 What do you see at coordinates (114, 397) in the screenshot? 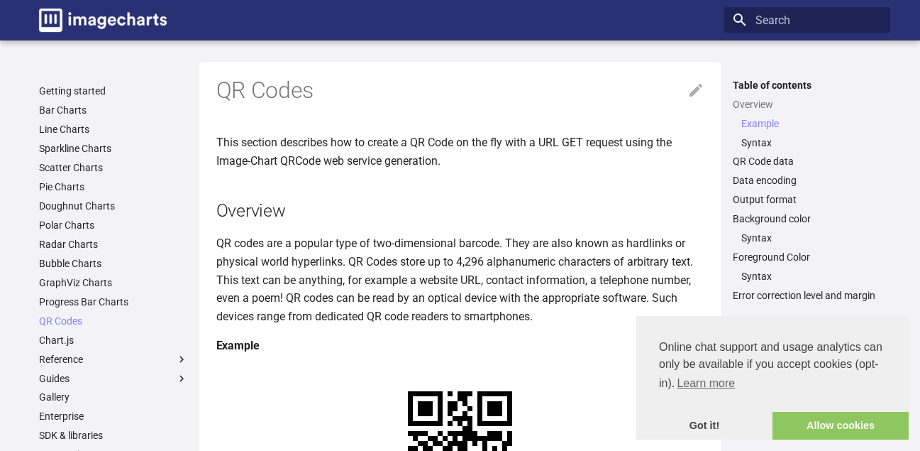
I see `a: Gallery` at bounding box center [114, 397].